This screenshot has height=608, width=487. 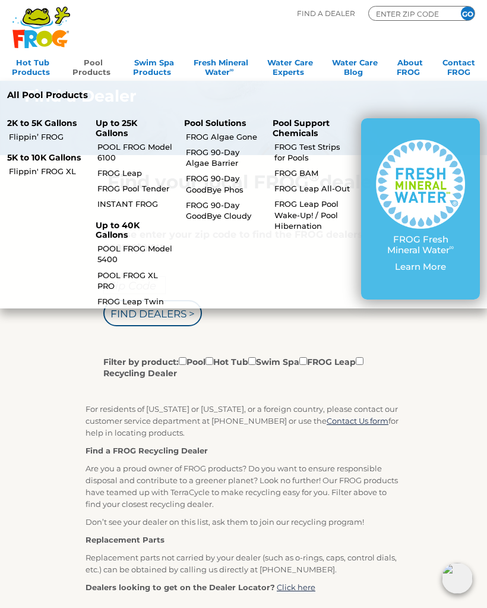 I want to click on strong: Find a FROG Recycling Dealer, so click(x=147, y=450).